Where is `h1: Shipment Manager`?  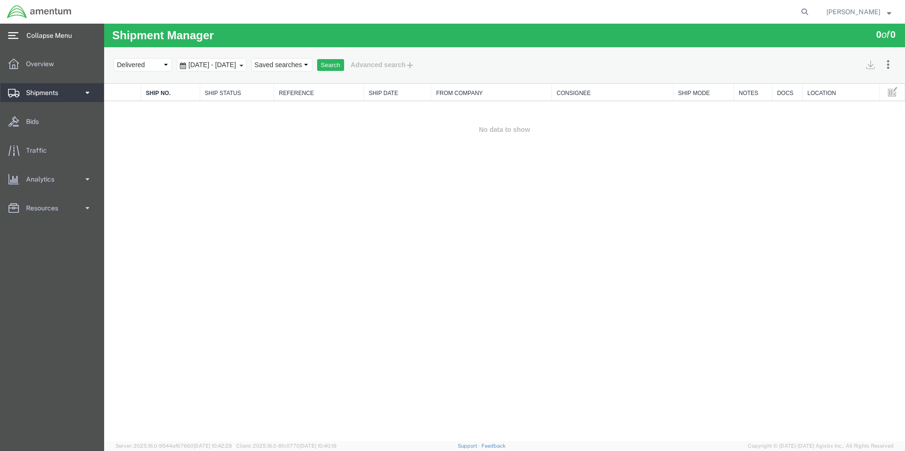 h1: Shipment Manager is located at coordinates (59, 12).